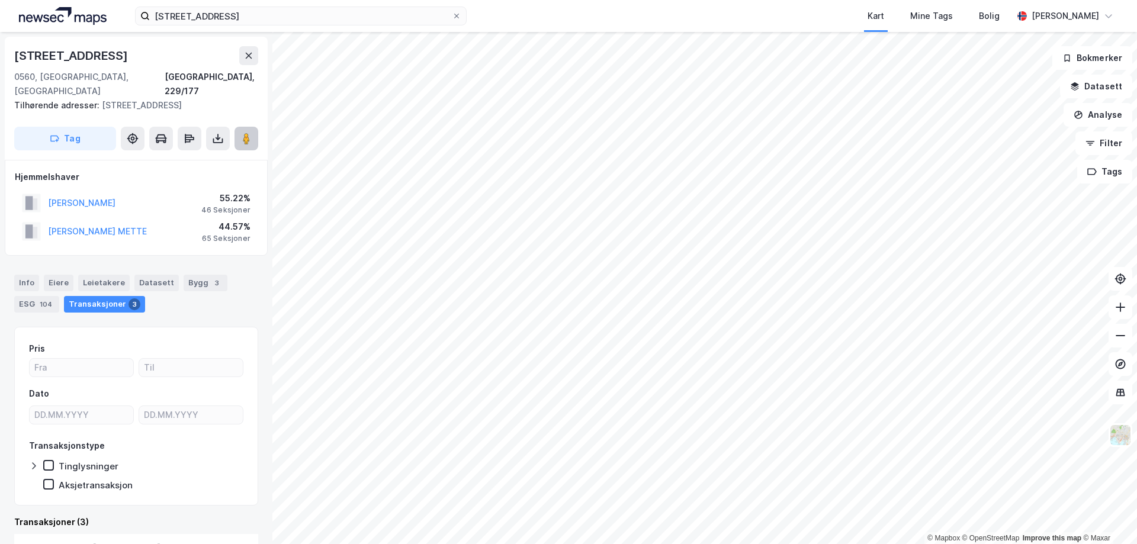 The width and height of the screenshot is (1137, 544). I want to click on div: Datasett, so click(156, 283).